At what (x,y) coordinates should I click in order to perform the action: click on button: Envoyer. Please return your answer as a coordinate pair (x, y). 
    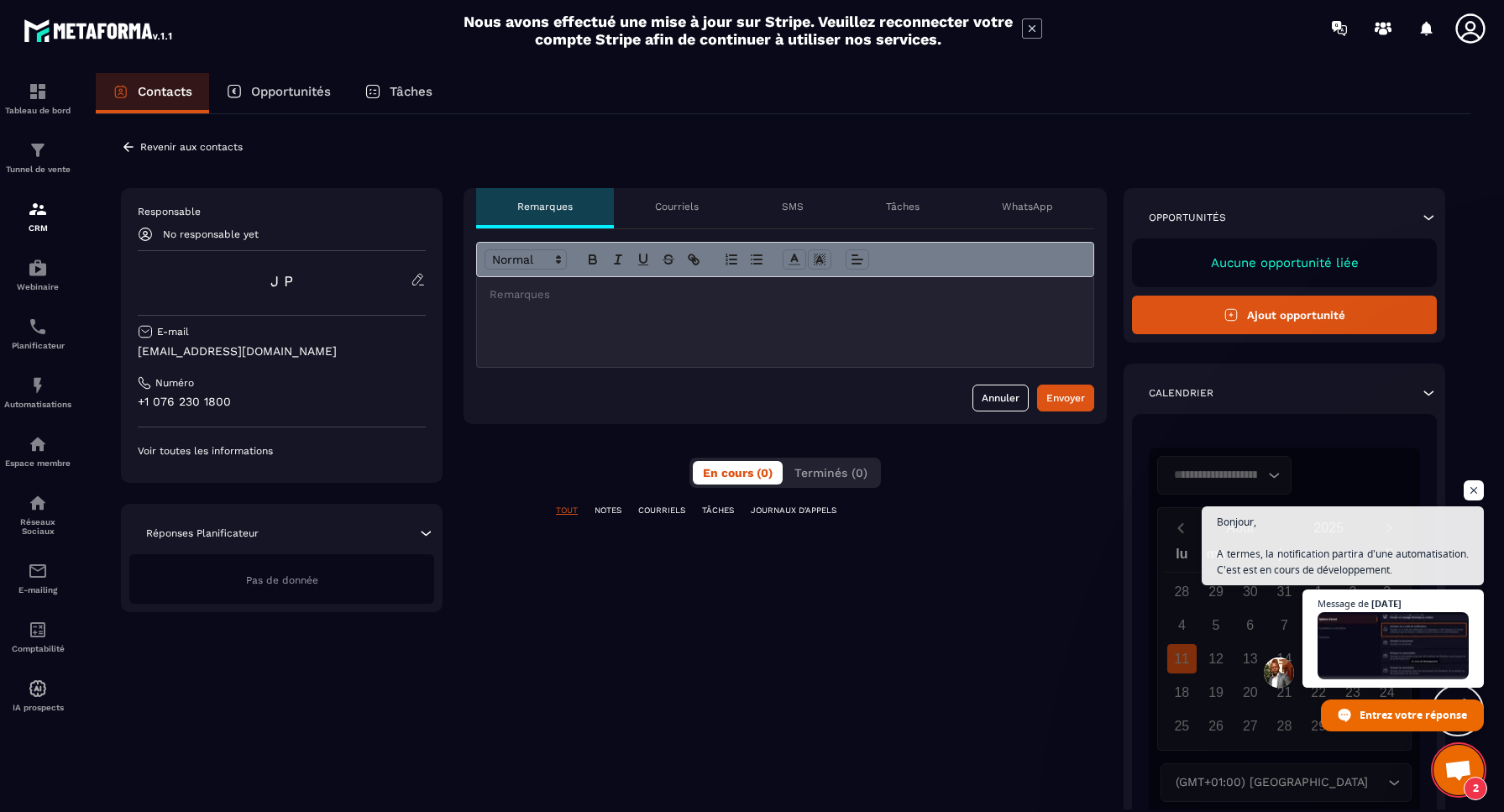
    Looking at the image, I should click on (1066, 398).